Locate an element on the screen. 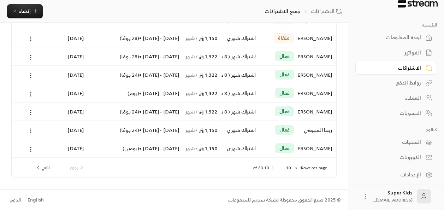 The height and width of the screenshot is (210, 444). div: English is located at coordinates (36, 200).